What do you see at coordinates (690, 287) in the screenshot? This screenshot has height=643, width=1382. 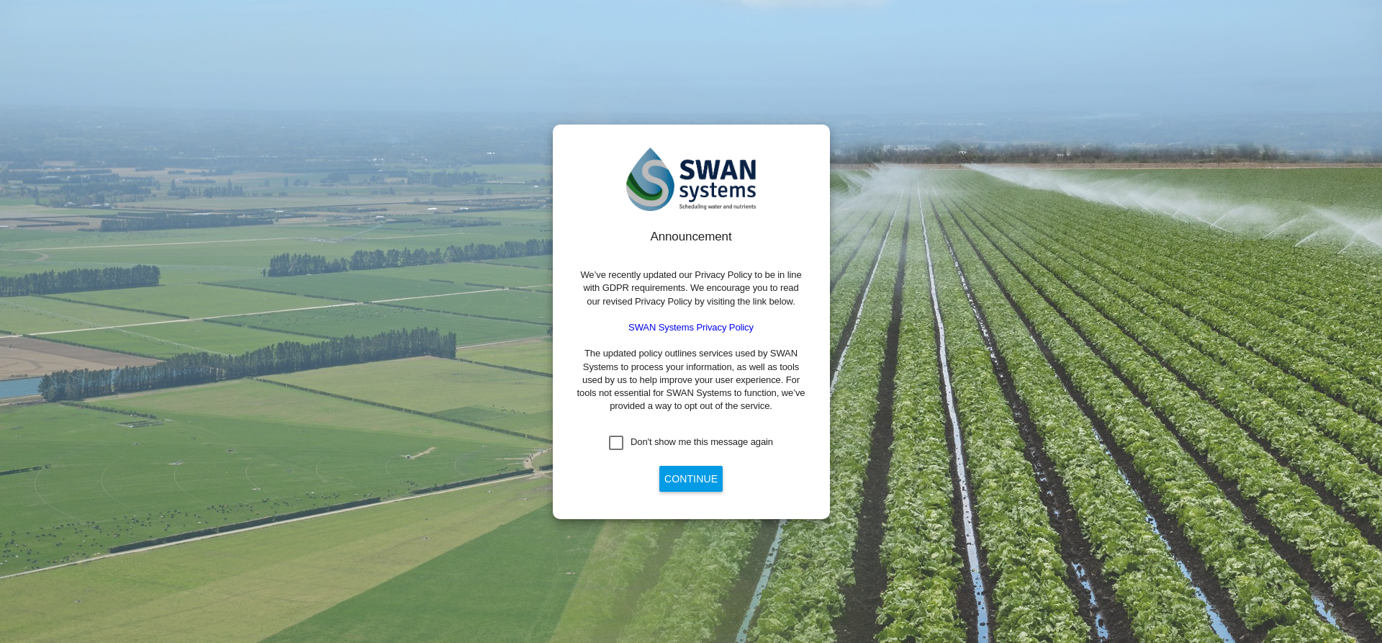 I see `span: We’ve recently updated our Privacy Policy to be in line with GDPR requirements. We encourage you ...` at bounding box center [690, 287].